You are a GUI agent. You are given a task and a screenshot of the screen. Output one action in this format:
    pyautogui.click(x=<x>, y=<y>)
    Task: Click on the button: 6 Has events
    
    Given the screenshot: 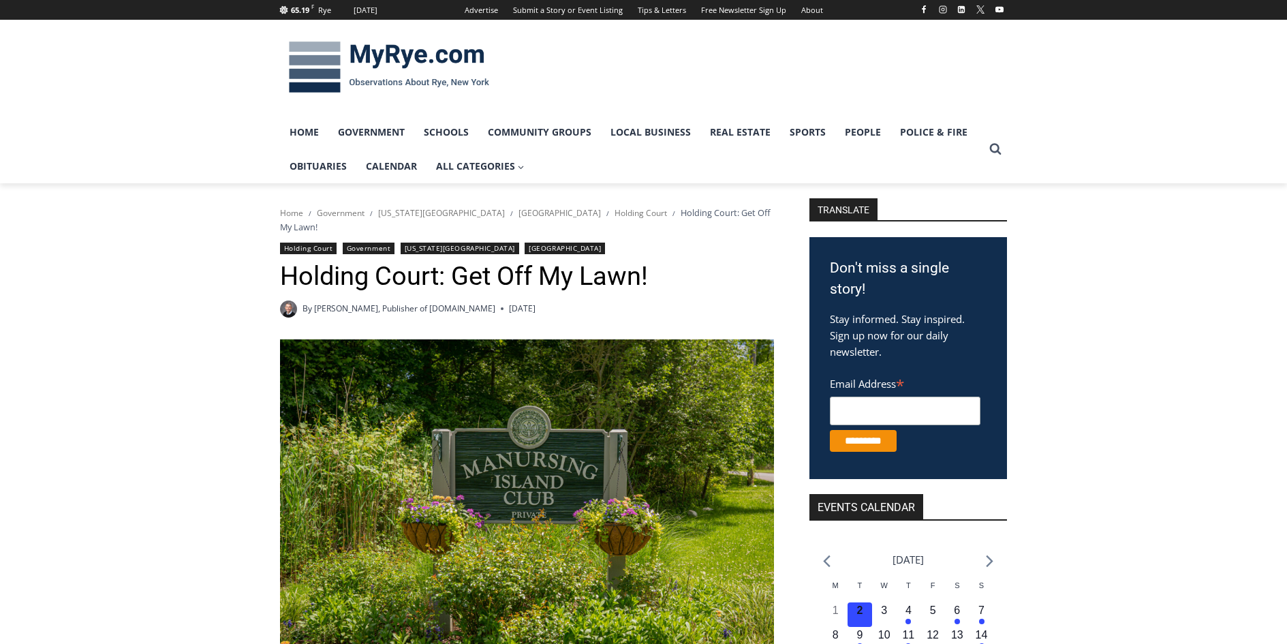 What is the action you would take?
    pyautogui.click(x=958, y=615)
    